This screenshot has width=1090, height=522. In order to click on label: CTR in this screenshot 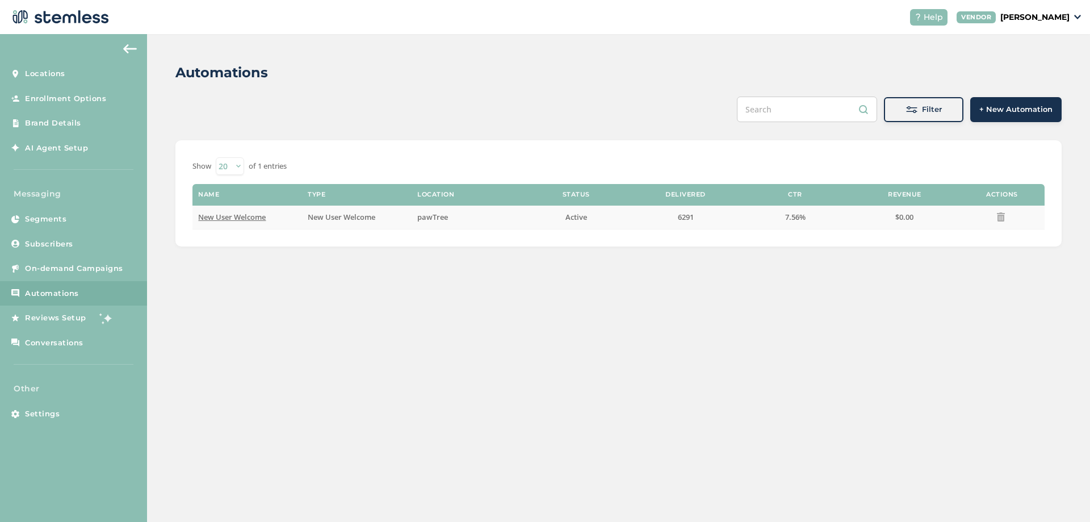, I will do `click(795, 194)`.